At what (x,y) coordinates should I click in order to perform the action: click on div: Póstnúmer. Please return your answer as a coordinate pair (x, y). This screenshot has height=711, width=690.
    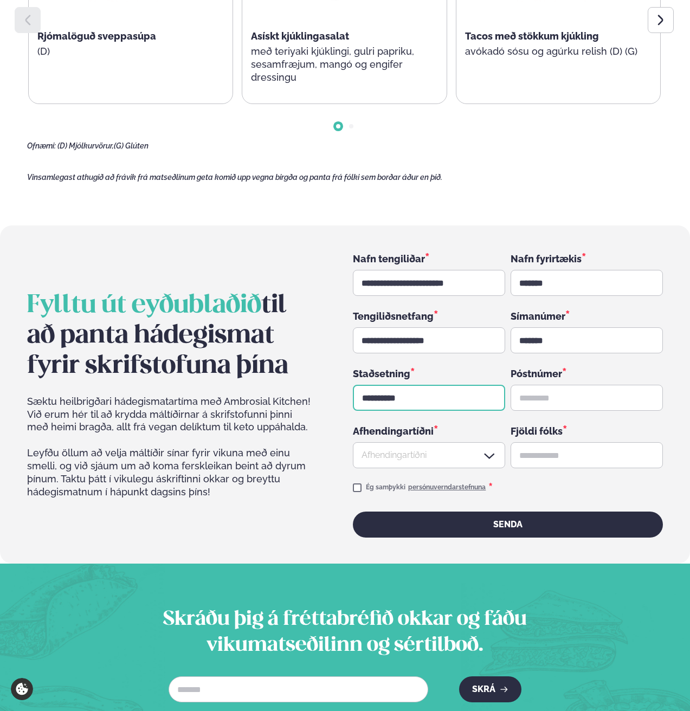
    Looking at the image, I should click on (586, 373).